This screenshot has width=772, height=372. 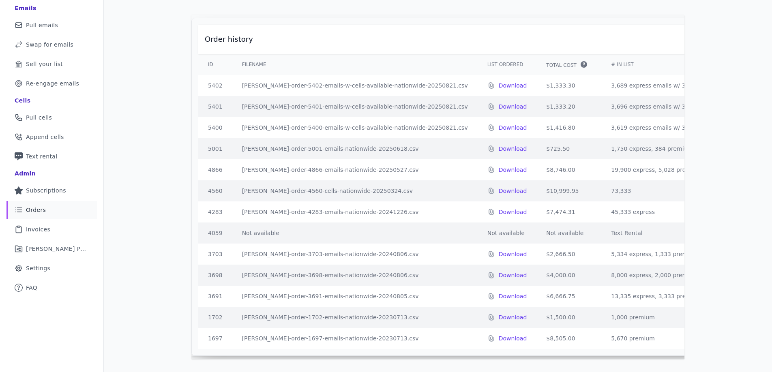 I want to click on p: Not available, so click(x=507, y=233).